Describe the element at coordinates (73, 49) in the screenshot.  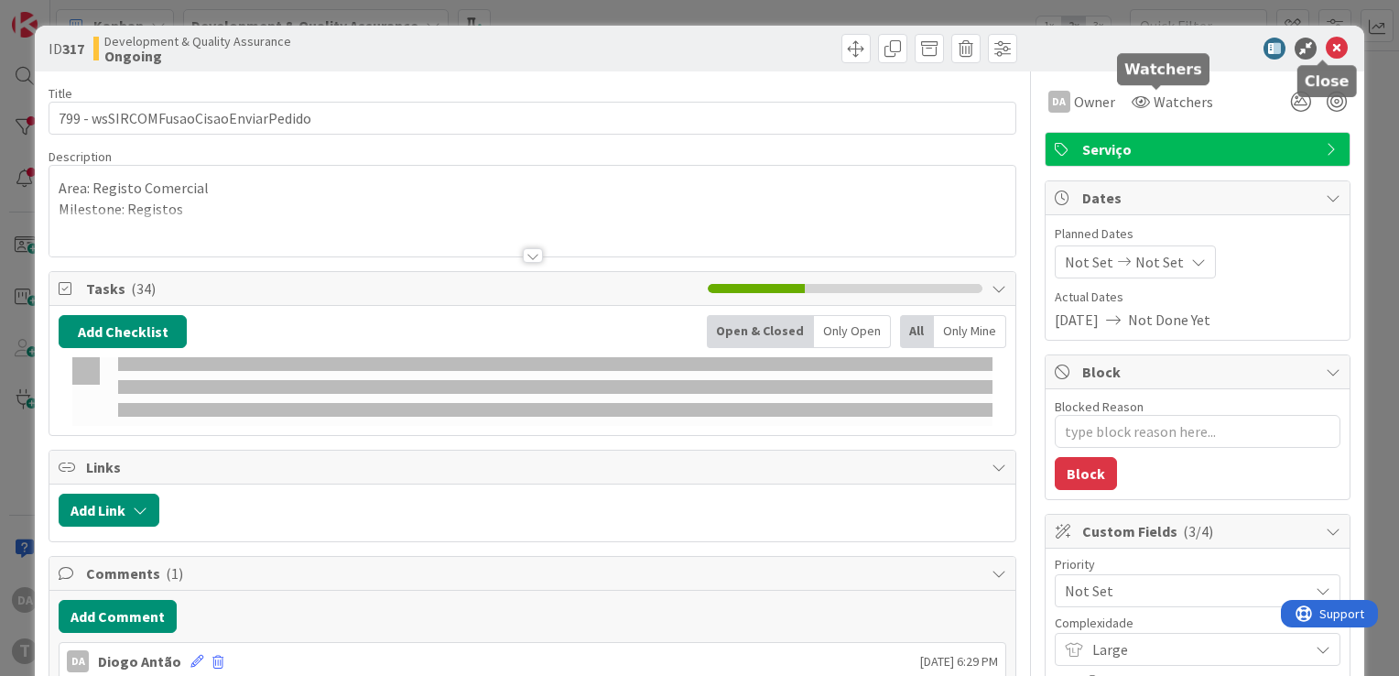
I see `b: 317` at that location.